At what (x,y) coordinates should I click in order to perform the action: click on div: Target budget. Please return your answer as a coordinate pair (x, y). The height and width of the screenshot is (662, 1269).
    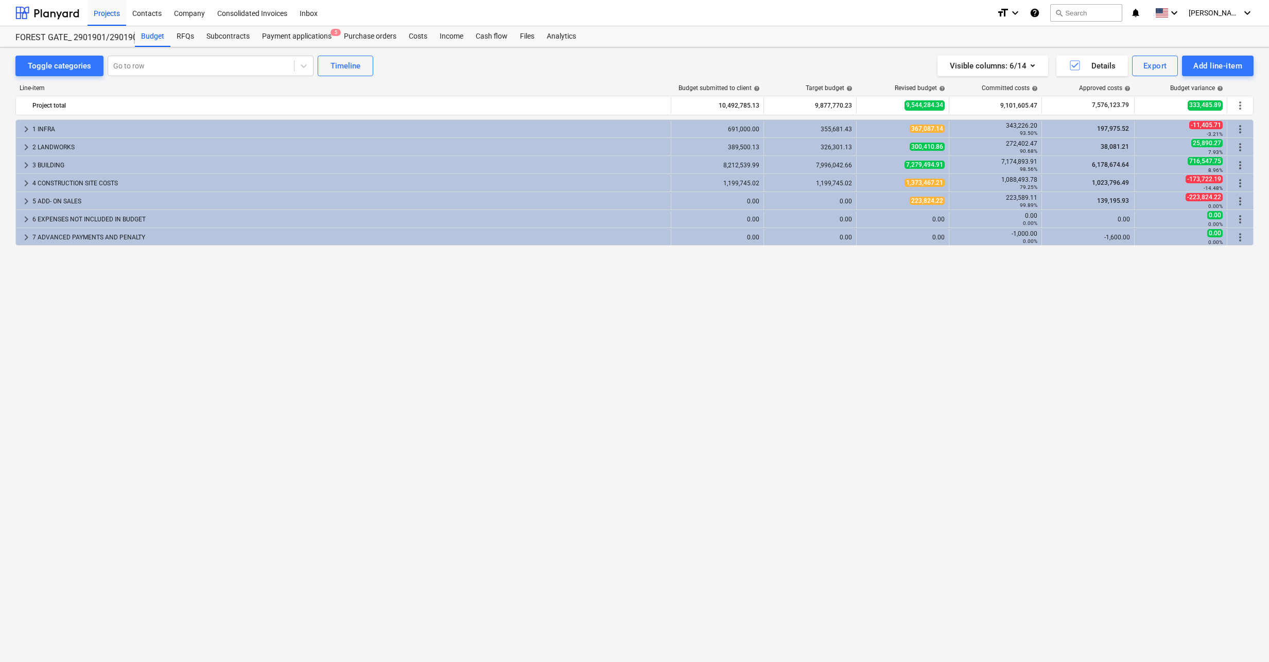
    Looking at the image, I should click on (829, 88).